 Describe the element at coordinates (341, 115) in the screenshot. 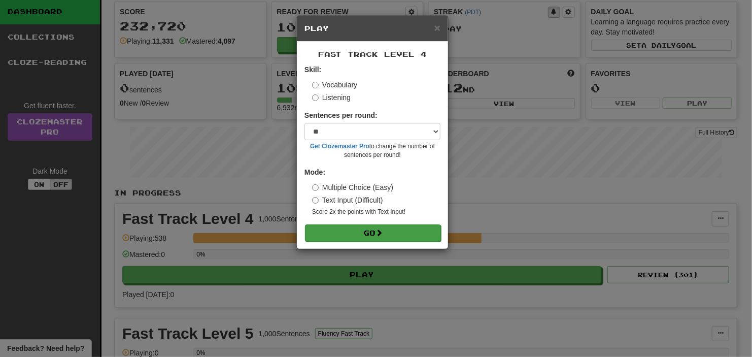

I see `label: Sentences per round:` at that location.